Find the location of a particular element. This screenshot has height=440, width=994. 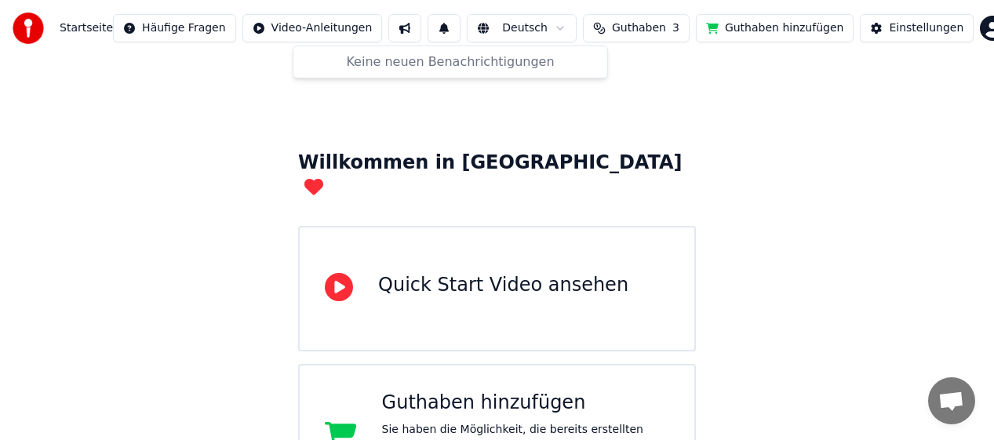

button: Einstellungen is located at coordinates (916, 28).